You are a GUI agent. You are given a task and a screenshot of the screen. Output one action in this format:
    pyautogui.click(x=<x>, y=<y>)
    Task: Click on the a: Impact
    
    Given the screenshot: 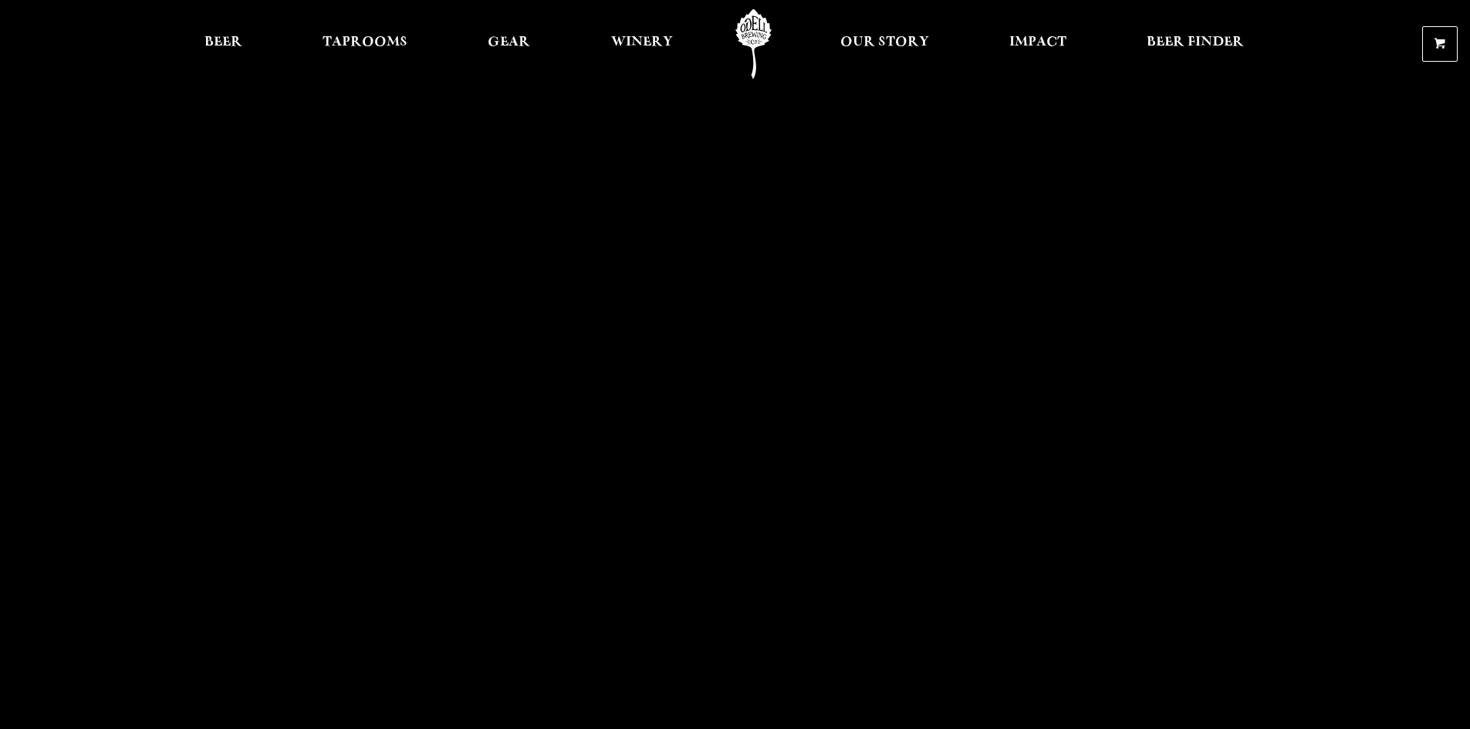 What is the action you would take?
    pyautogui.click(x=1038, y=44)
    